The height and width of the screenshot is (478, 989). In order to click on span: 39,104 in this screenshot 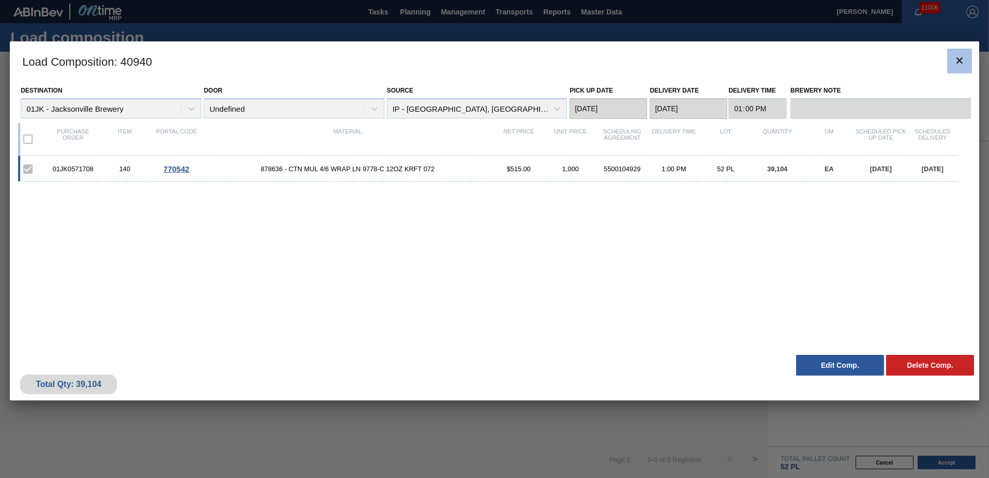, I will do `click(777, 169)`.